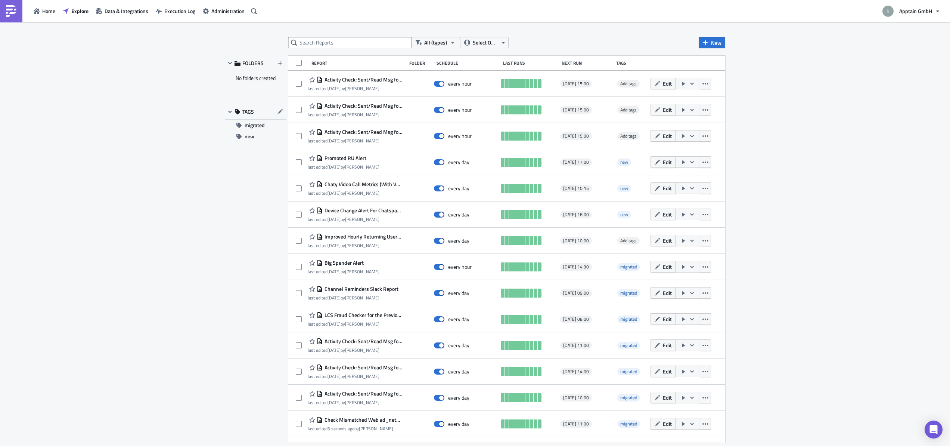  Describe the element at coordinates (176, 11) in the screenshot. I see `button: Execution Log` at that location.